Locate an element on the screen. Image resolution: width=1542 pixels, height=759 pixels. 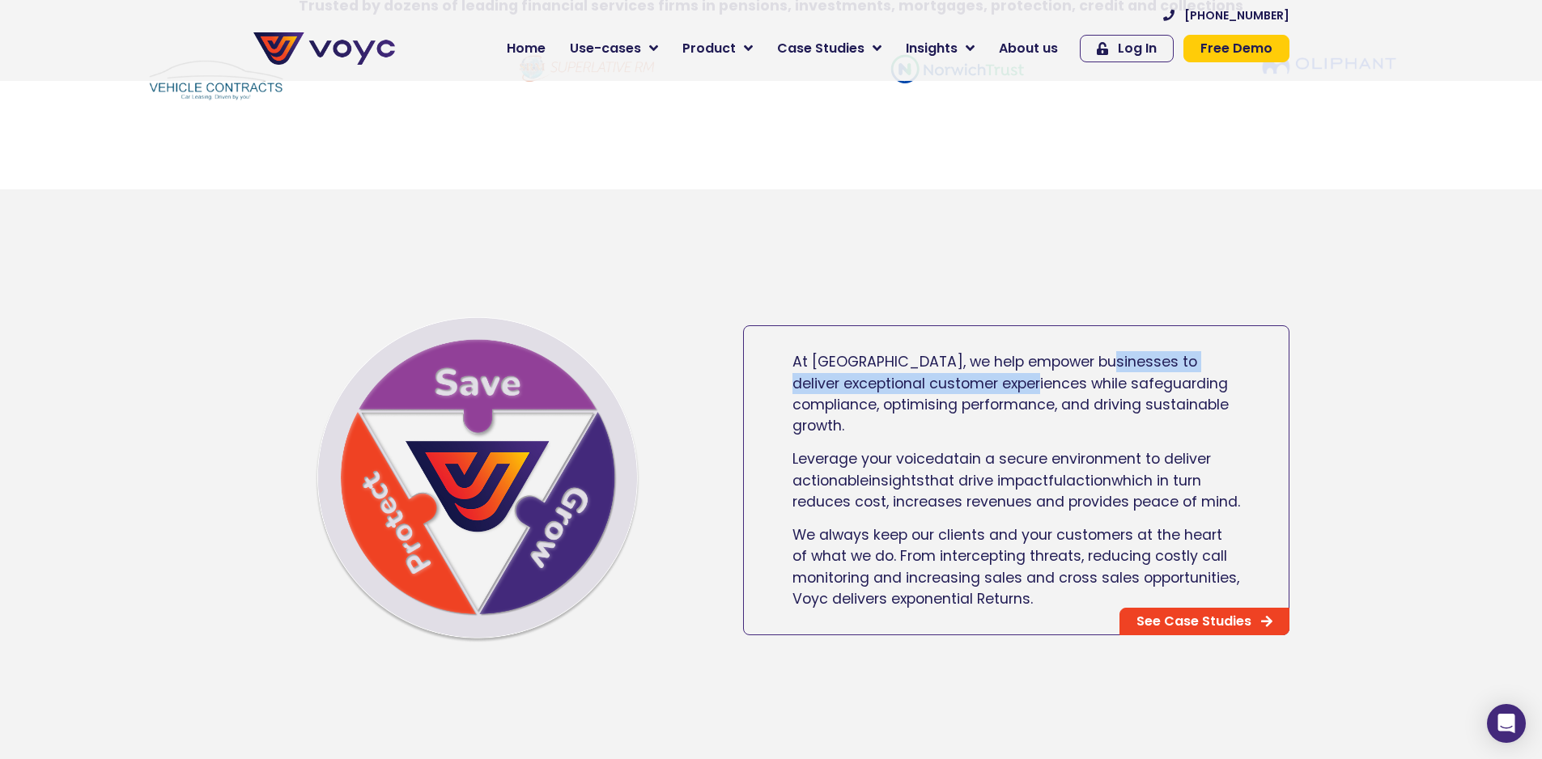
span: Leverage your voice is located at coordinates (863, 459).